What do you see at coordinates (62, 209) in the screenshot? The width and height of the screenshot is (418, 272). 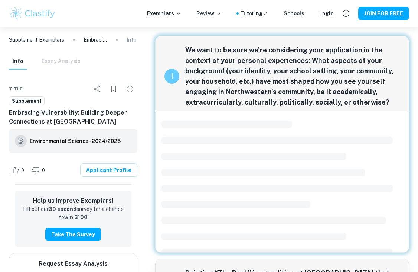 I see `strong: 30 second` at bounding box center [62, 209].